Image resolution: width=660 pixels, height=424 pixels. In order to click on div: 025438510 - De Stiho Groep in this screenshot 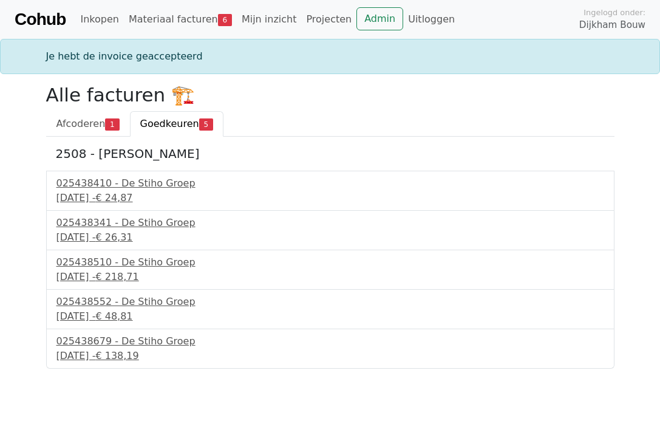, I will do `click(330, 262)`.